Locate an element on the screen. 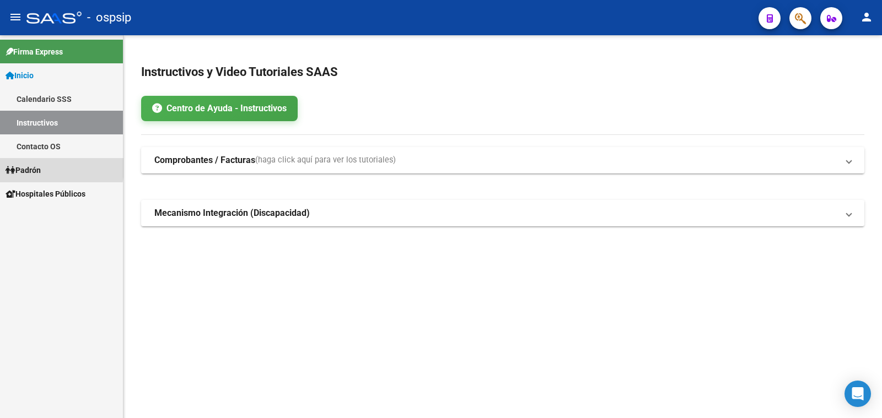 The width and height of the screenshot is (882, 418). h2: Instructivos y Video Tutoriales SAAS is located at coordinates (503, 72).